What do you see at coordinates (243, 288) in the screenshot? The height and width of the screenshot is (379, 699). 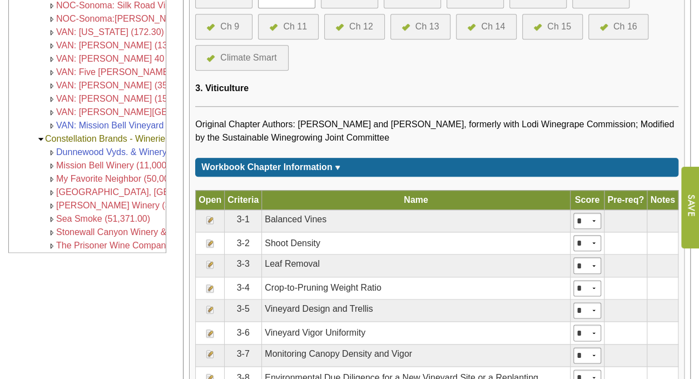 I see `td: 3-4` at bounding box center [243, 288].